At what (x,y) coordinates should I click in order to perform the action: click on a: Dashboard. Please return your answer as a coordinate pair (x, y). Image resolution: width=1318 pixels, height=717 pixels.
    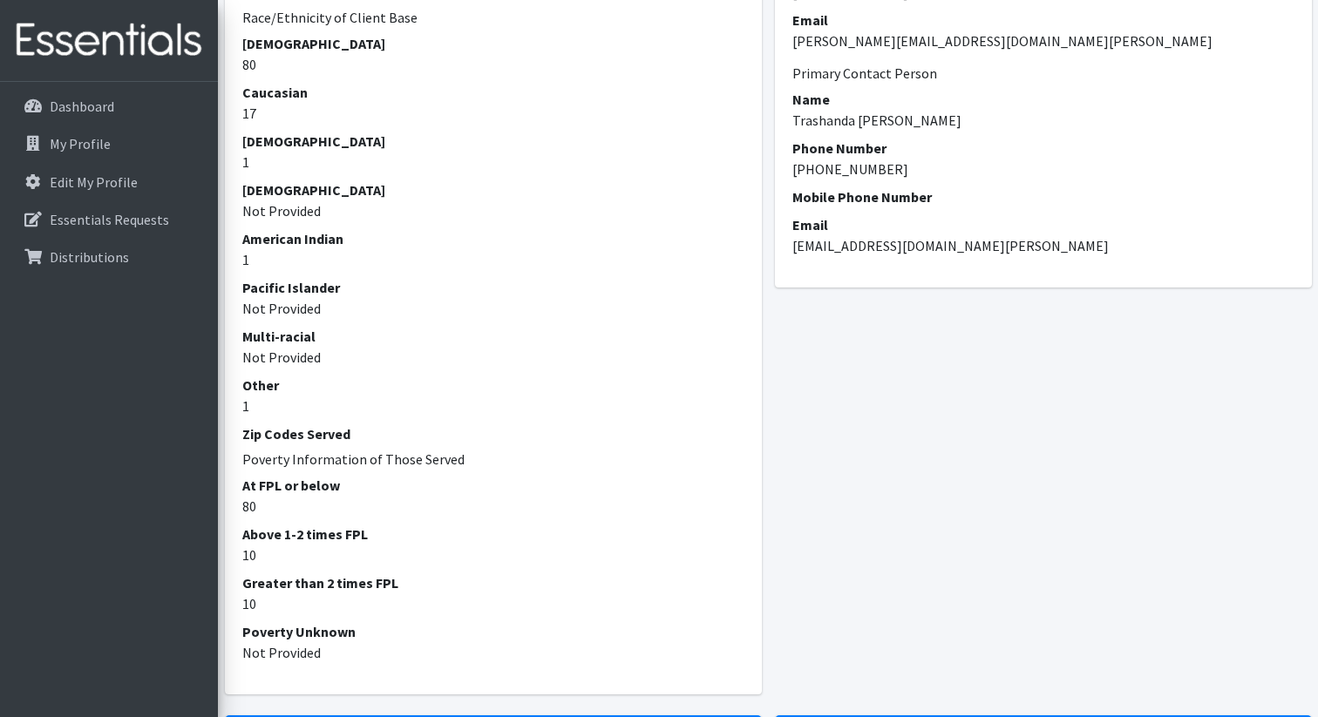
    Looking at the image, I should click on (109, 106).